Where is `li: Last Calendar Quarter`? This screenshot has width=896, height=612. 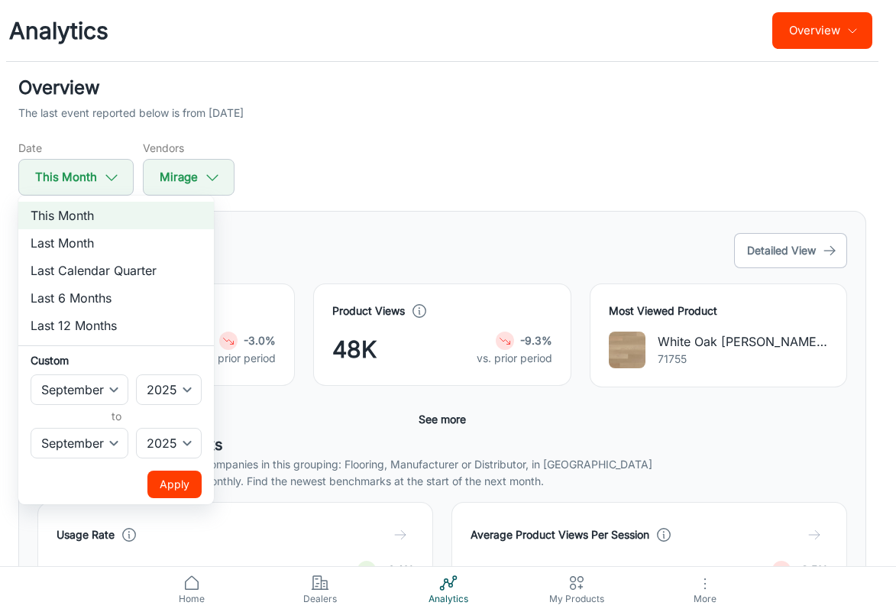 li: Last Calendar Quarter is located at coordinates (116, 270).